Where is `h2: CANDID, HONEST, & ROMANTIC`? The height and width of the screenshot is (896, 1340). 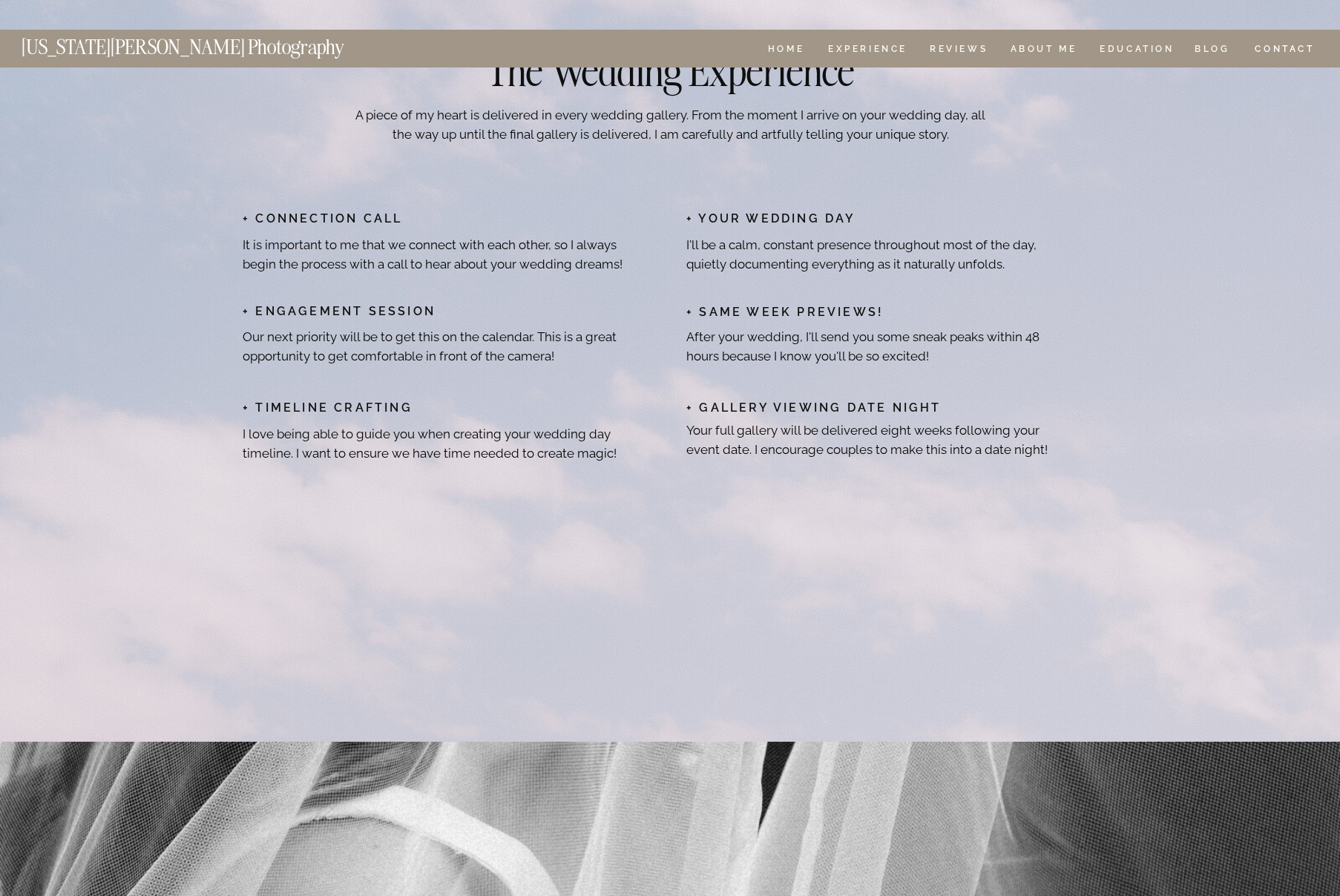 h2: CANDID, HONEST, & ROMANTIC is located at coordinates (791, 512).